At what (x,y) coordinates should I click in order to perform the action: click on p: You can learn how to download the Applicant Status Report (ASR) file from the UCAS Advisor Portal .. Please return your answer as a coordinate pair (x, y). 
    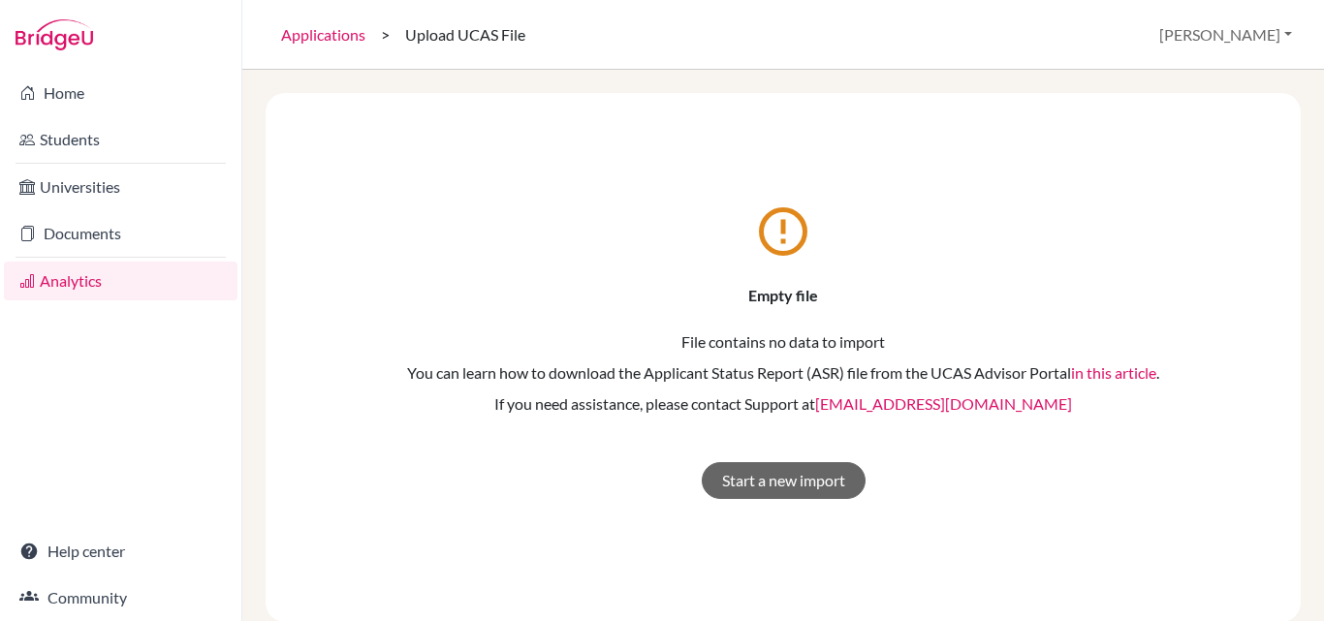
    Looking at the image, I should click on (783, 373).